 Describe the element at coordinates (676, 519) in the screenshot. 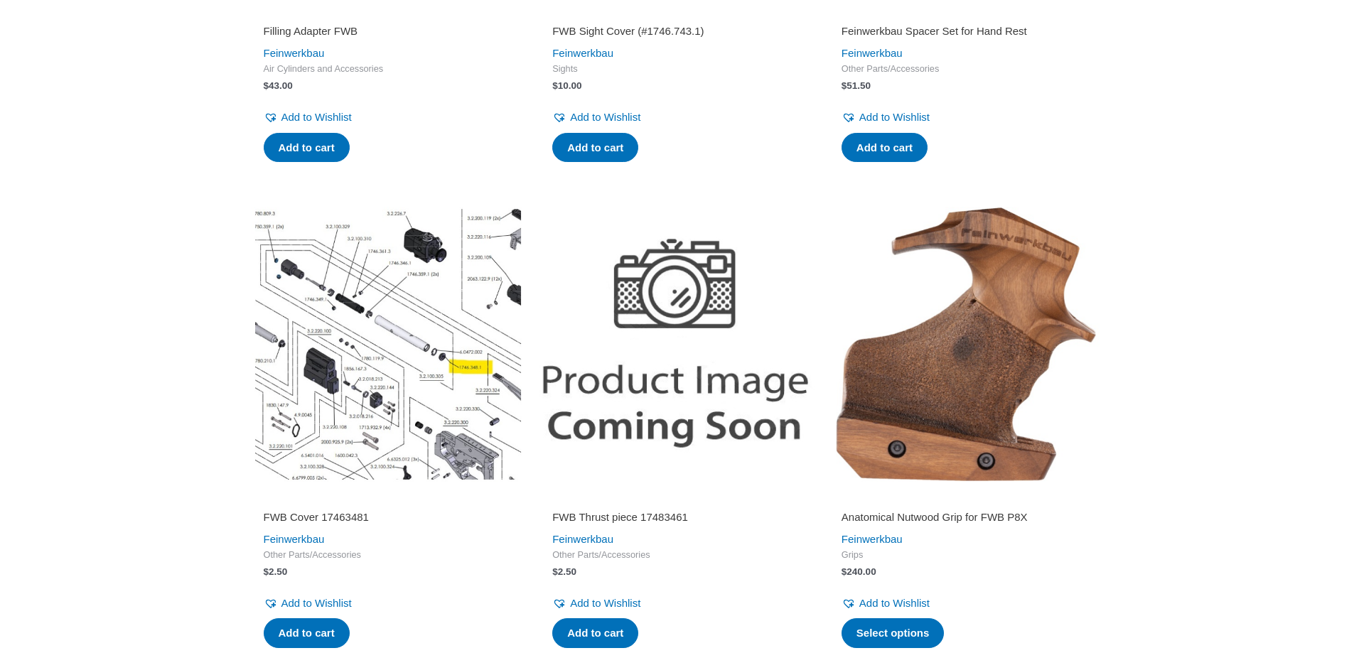

I see `a: FWB Thrust piece 17483461` at that location.